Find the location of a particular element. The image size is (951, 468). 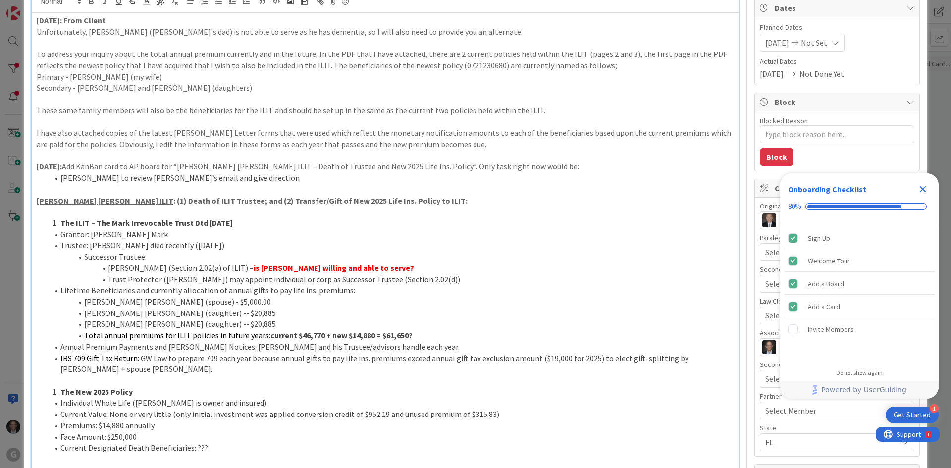

div: Checklist items is located at coordinates (859, 293).